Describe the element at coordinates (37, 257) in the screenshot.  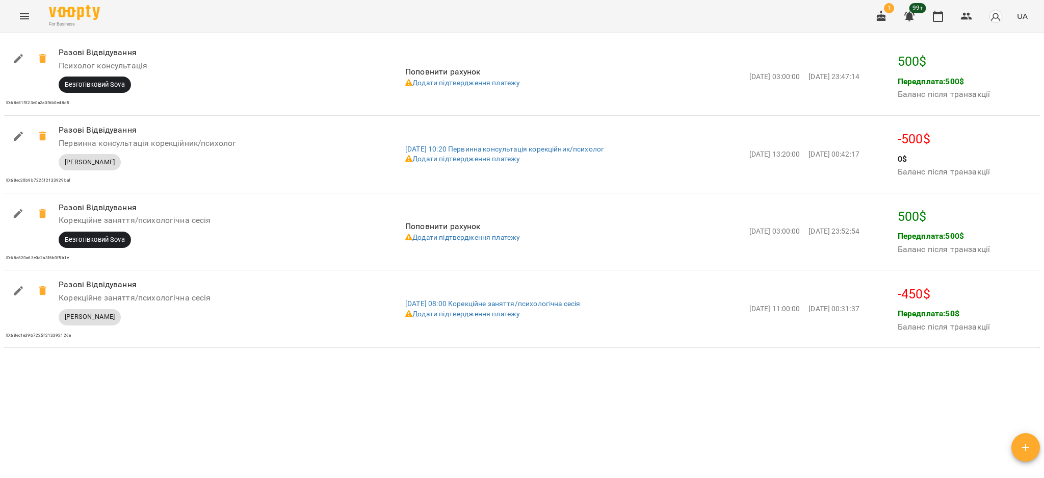
I see `span: ID: 68e820a63e0a2a3f6b0f5b1e` at that location.